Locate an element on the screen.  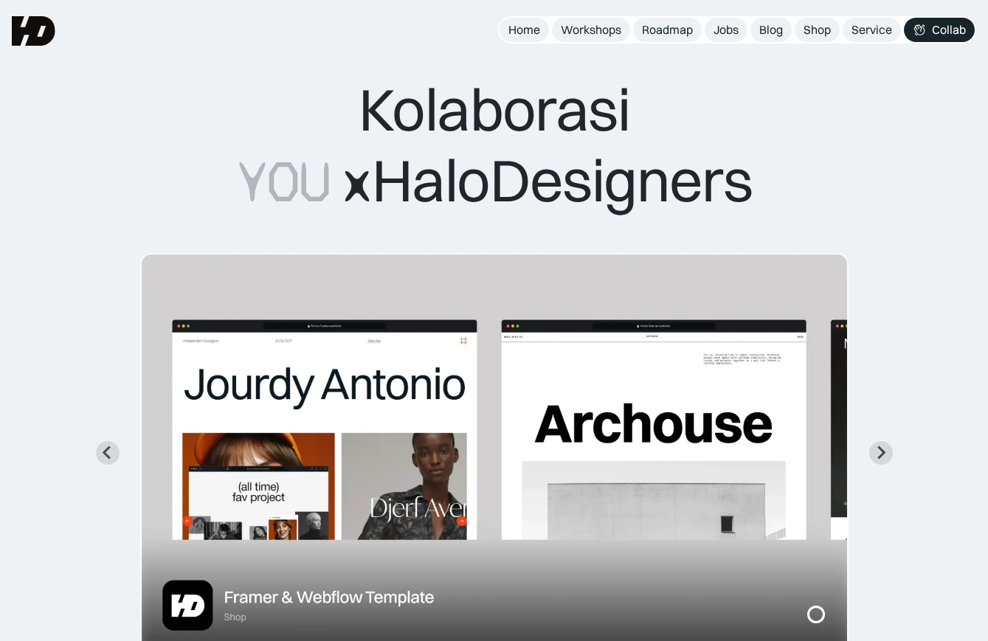
a: Roadmap is located at coordinates (667, 30).